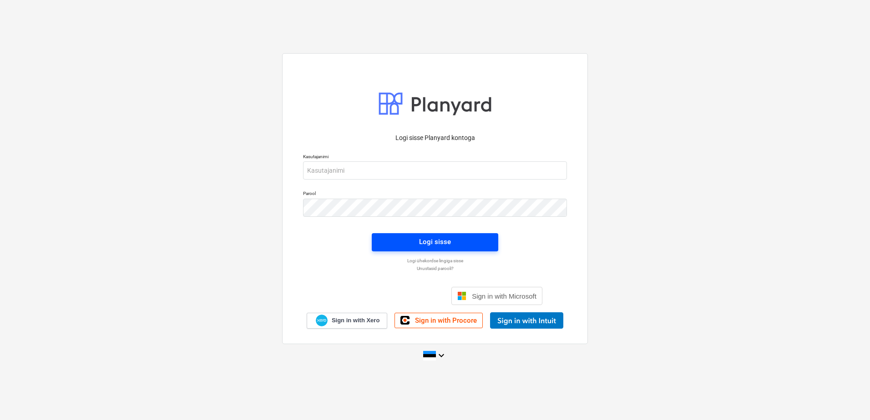 This screenshot has height=420, width=870. Describe the element at coordinates (435, 242) in the screenshot. I see `div: Logi sisse` at that location.